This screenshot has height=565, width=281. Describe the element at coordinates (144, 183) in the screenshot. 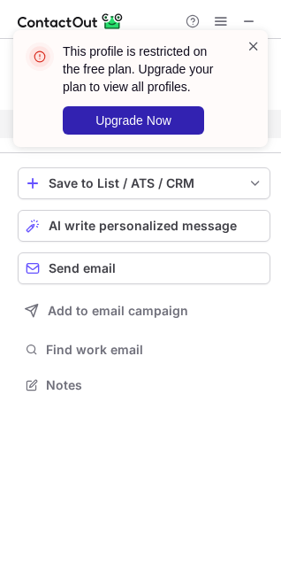

I see `div: Save to List / ATS / CRM` at that location.